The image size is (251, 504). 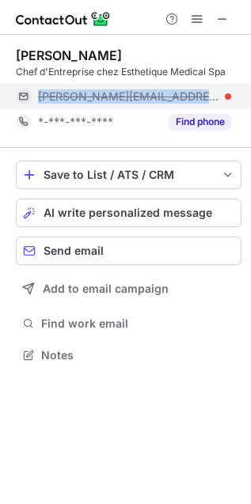 What do you see at coordinates (128, 323) in the screenshot?
I see `button: Find work email` at bounding box center [128, 323].